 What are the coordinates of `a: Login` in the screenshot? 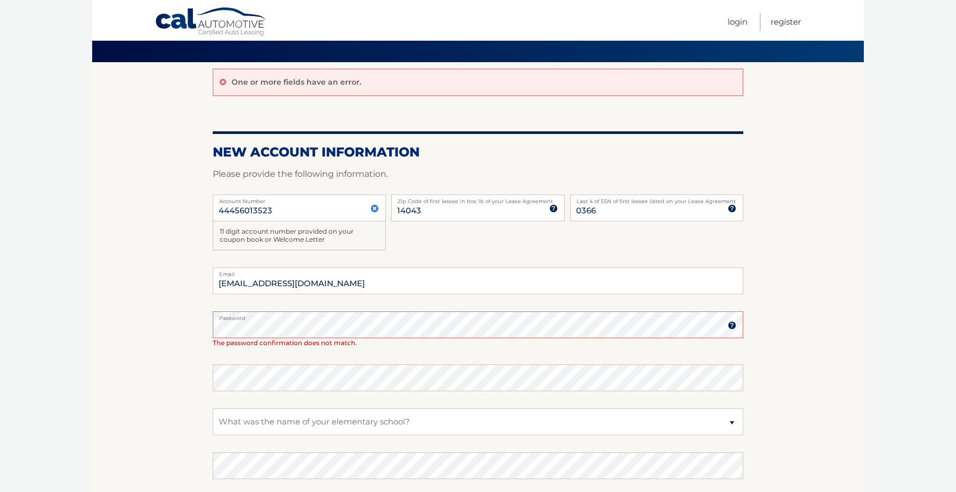 It's located at (737, 21).